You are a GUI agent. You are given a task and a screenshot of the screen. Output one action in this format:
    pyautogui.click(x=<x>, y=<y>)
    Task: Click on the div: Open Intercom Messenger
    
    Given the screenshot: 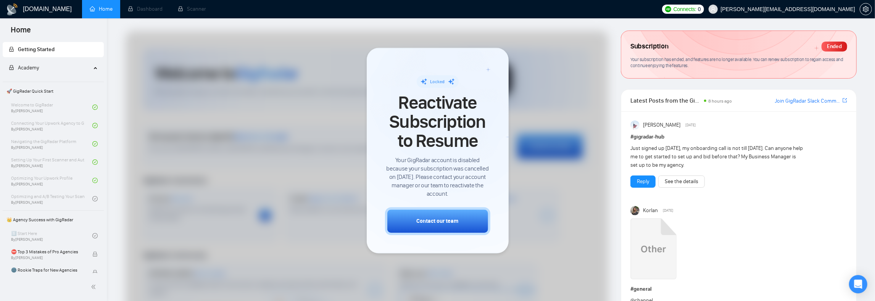 What is the action you would take?
    pyautogui.click(x=858, y=284)
    